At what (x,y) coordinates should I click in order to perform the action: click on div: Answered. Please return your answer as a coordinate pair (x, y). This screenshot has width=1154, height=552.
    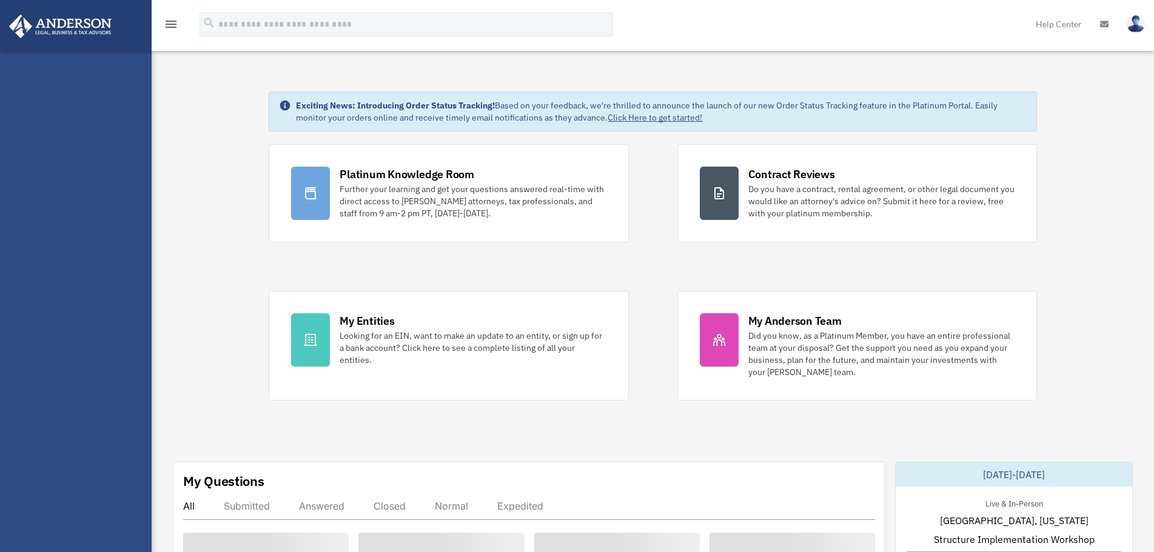
    Looking at the image, I should click on (321, 506).